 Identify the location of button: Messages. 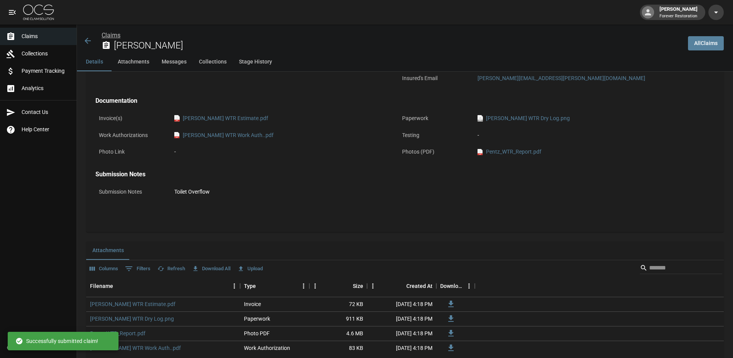
(174, 62).